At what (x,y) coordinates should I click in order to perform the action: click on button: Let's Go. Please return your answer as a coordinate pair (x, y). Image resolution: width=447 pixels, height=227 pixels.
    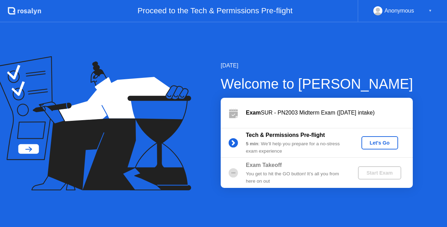
    Looking at the image, I should click on (380, 143).